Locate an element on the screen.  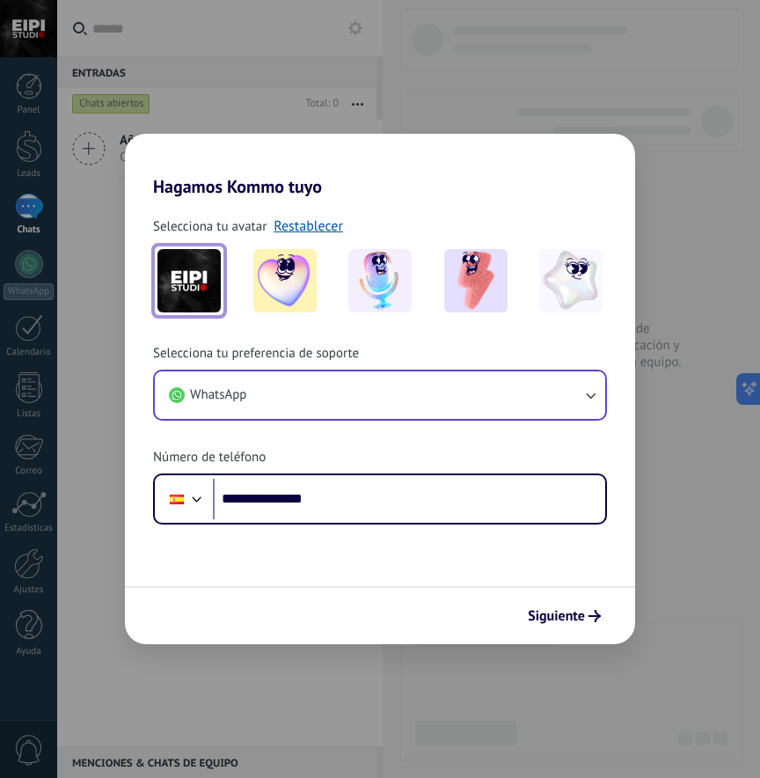
span: WhatsApp is located at coordinates (218, 395).